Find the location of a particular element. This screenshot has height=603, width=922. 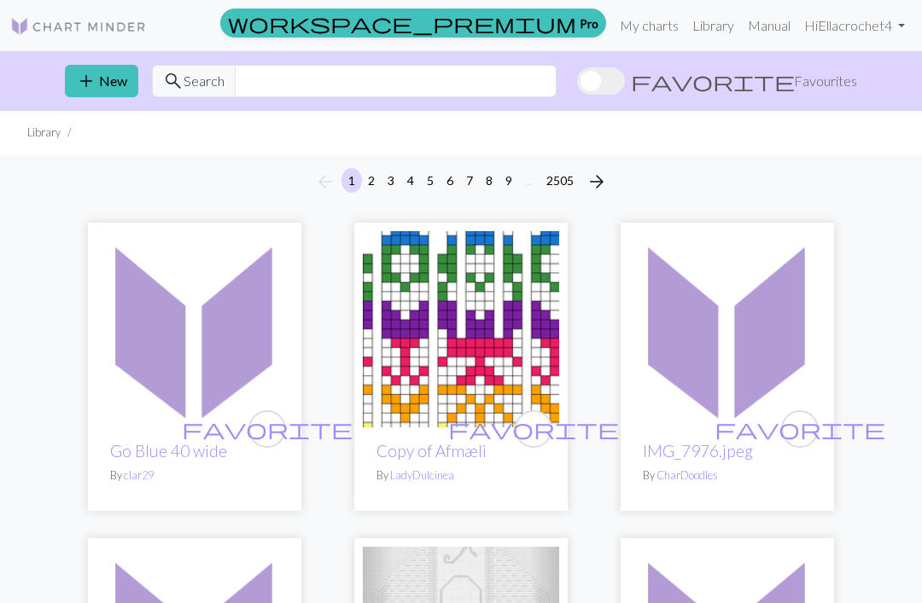

span: Favourites is located at coordinates (825, 81).